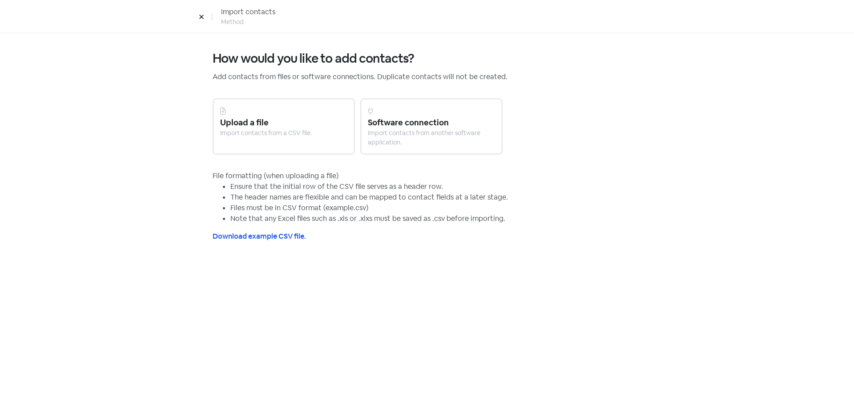 The width and height of the screenshot is (854, 420). I want to click on div: Method, so click(232, 22).